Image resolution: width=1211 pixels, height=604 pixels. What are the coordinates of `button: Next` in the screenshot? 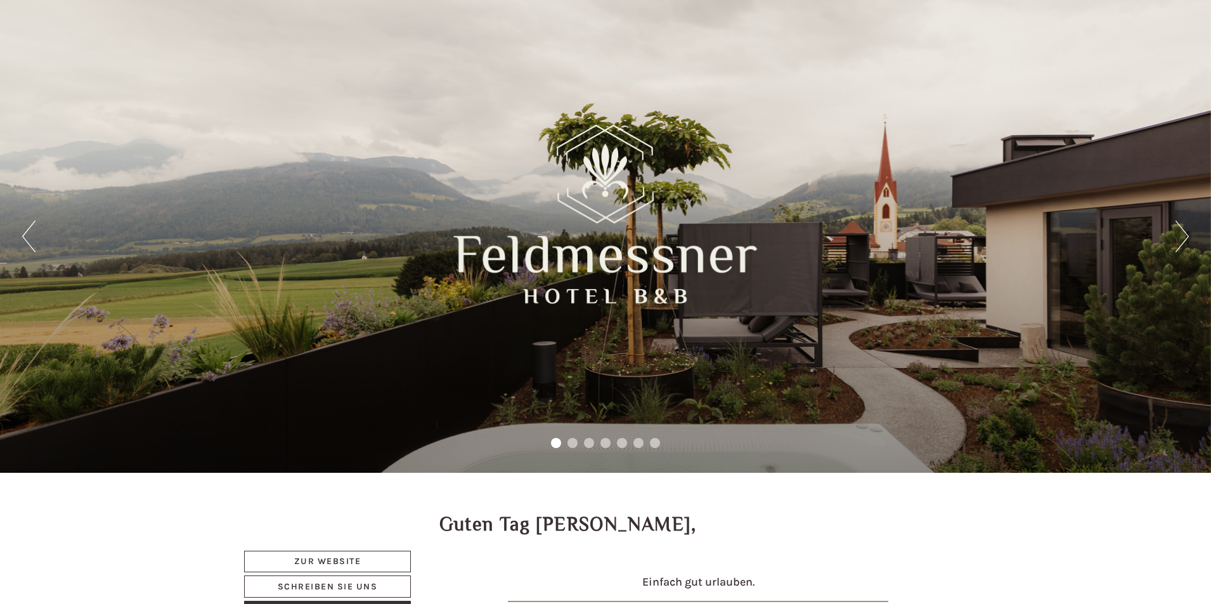 It's located at (1182, 236).